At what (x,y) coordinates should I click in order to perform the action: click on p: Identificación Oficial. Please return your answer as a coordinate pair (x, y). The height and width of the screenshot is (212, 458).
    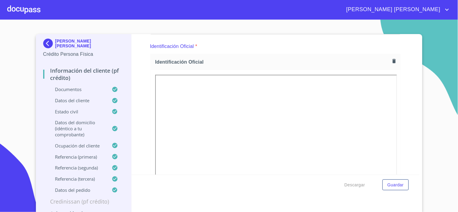
    Looking at the image, I should click on (172, 46).